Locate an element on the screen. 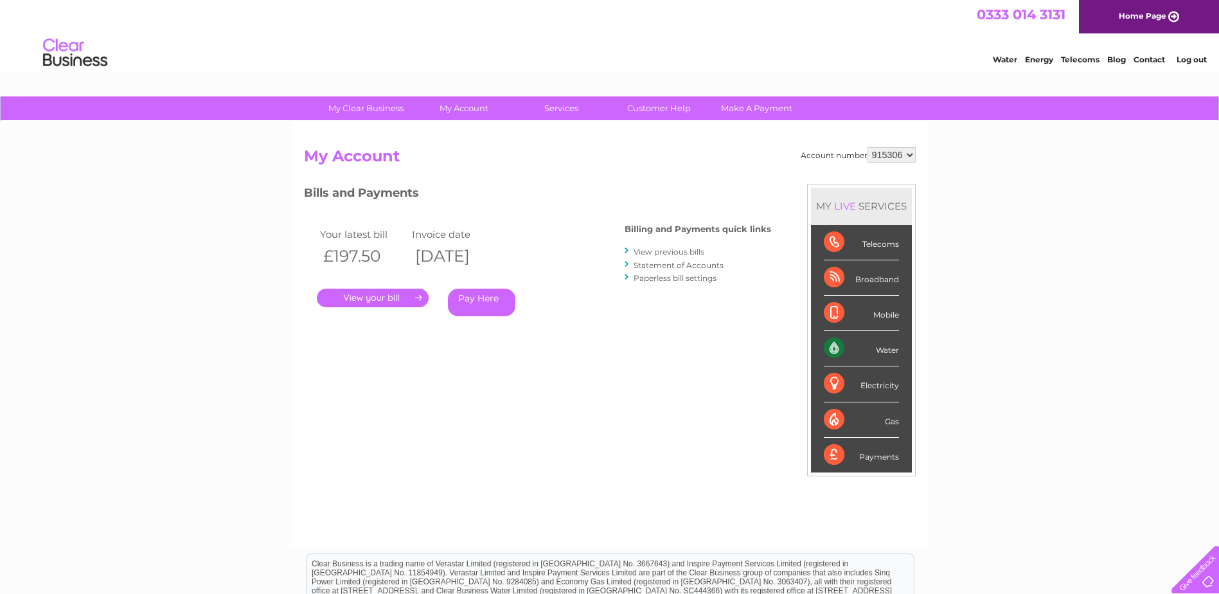  th: £197.50 is located at coordinates (363, 256).